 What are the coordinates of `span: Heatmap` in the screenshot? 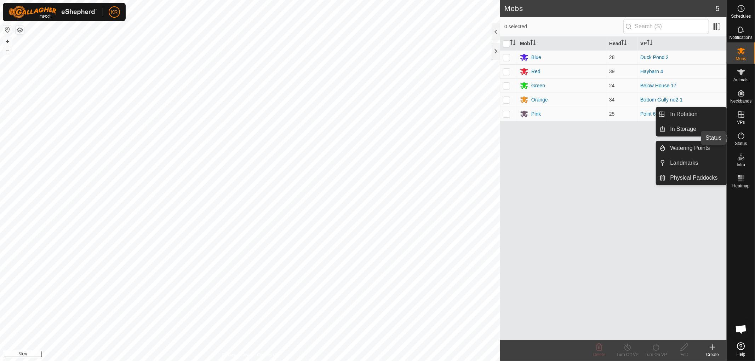 It's located at (741, 186).